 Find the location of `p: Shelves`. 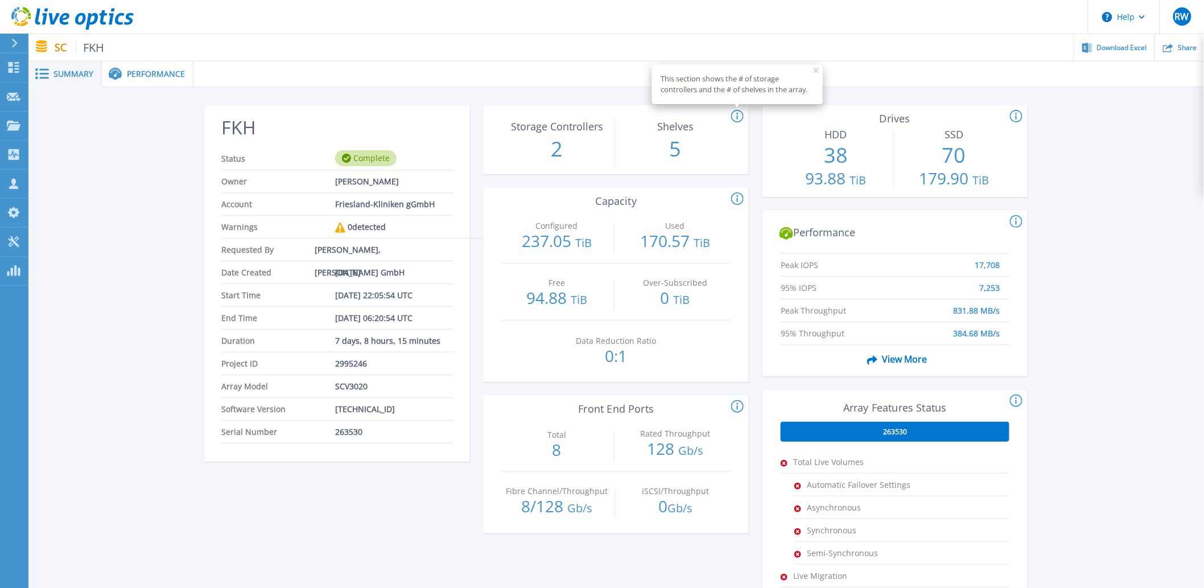

p: Shelves is located at coordinates (675, 126).